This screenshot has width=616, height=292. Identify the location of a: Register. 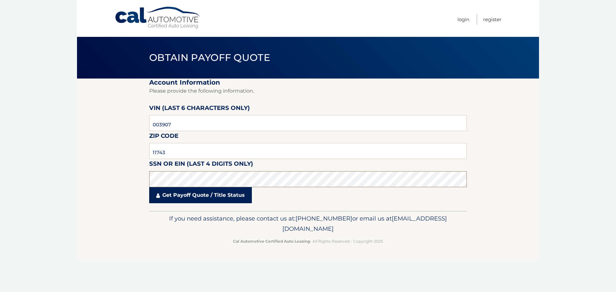
(492, 19).